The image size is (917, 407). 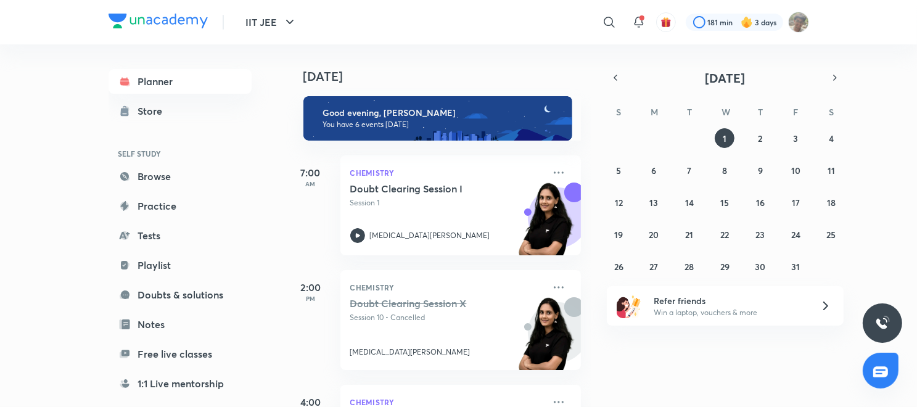 What do you see at coordinates (666, 22) in the screenshot?
I see `img: avatar` at bounding box center [666, 22].